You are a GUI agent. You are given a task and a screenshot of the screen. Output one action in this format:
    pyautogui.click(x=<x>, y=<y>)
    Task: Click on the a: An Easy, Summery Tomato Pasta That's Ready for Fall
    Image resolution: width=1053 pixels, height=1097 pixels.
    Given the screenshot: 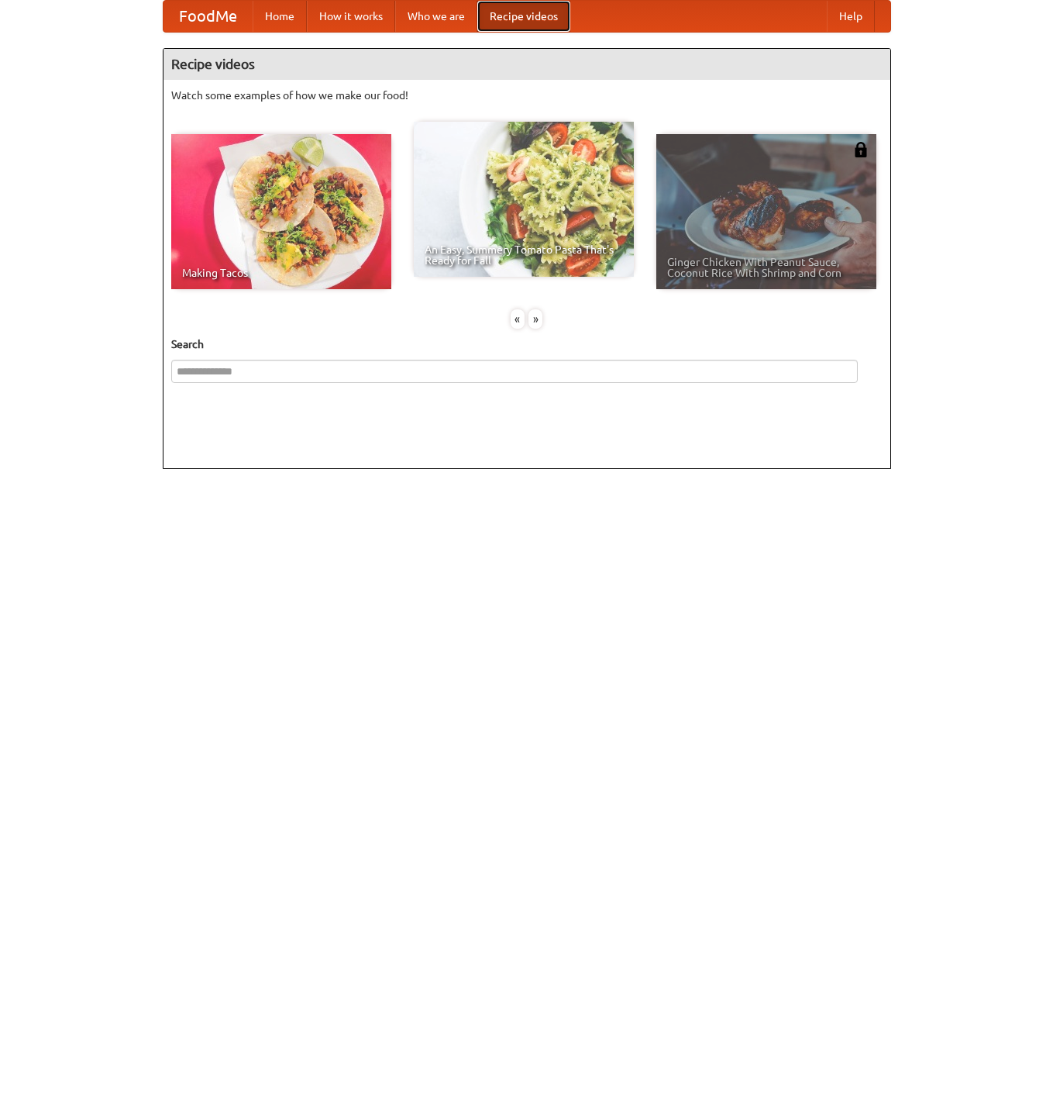 What is the action you would take?
    pyautogui.click(x=524, y=199)
    